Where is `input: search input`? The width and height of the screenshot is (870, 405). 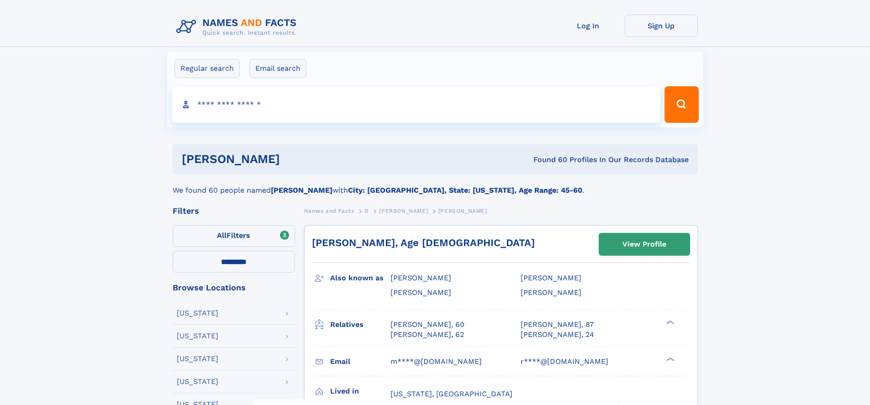
input: search input is located at coordinates (416, 105).